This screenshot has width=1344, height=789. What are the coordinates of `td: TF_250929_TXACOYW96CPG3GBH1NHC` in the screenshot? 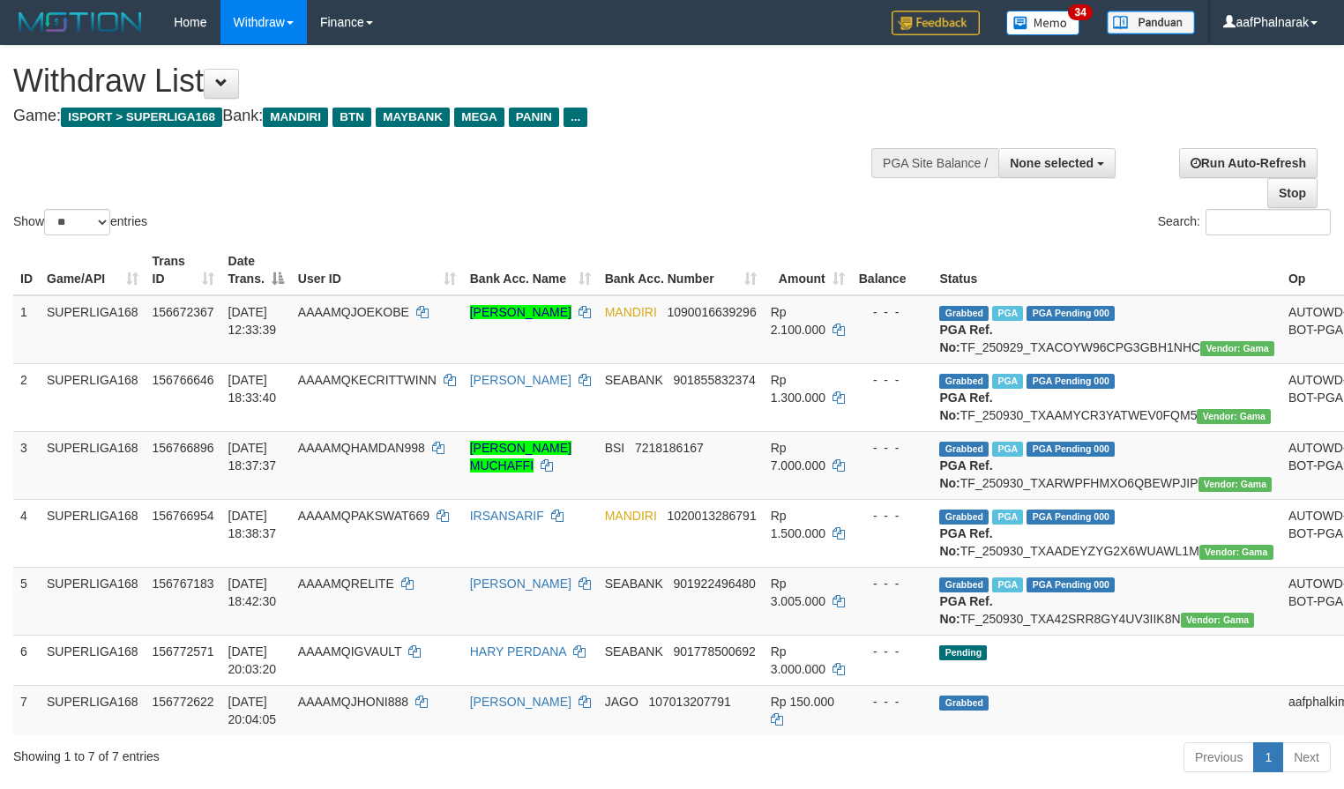 It's located at (1106, 330).